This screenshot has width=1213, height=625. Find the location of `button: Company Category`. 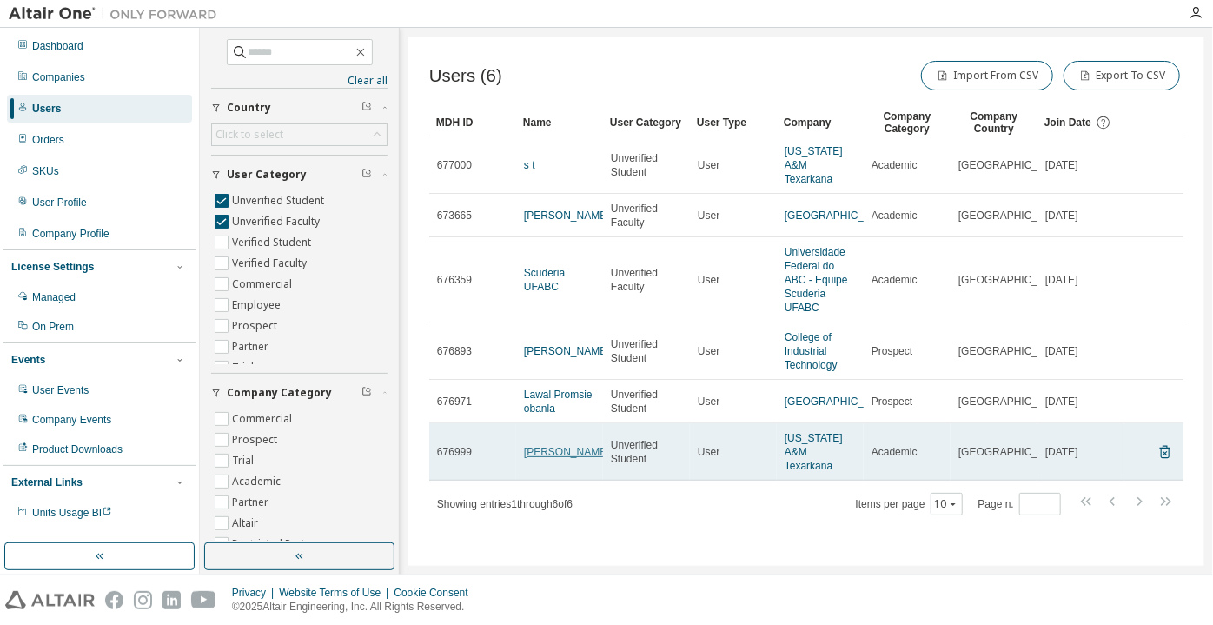

button: Company Category is located at coordinates (299, 393).